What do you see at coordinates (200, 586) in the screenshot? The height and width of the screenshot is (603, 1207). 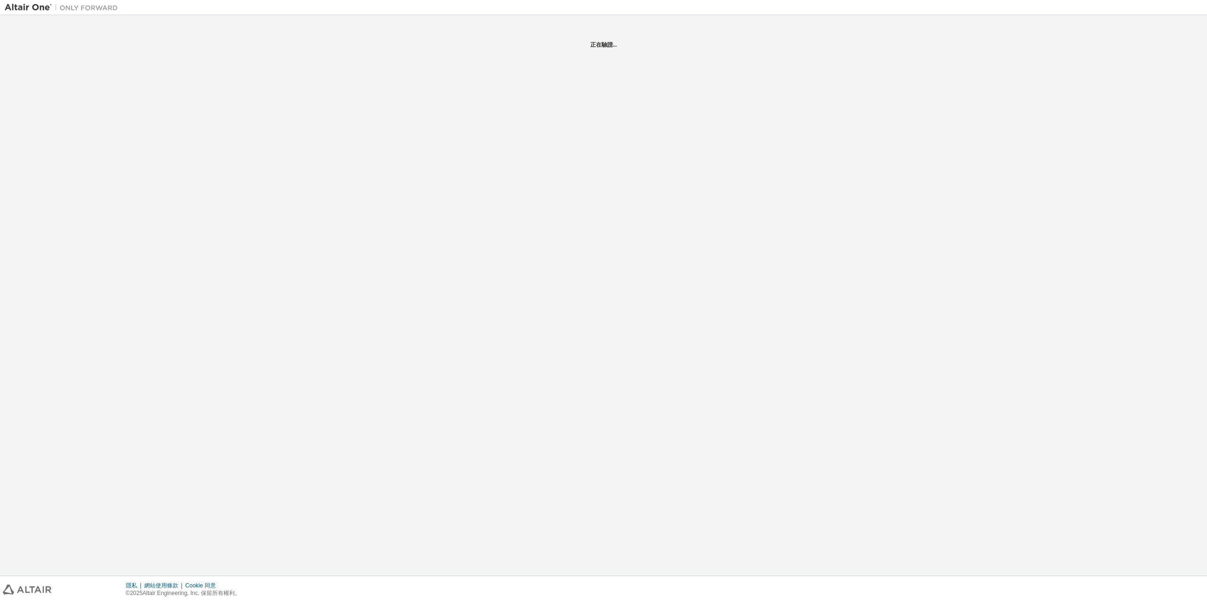 I see `font: Cookie 同意` at bounding box center [200, 586].